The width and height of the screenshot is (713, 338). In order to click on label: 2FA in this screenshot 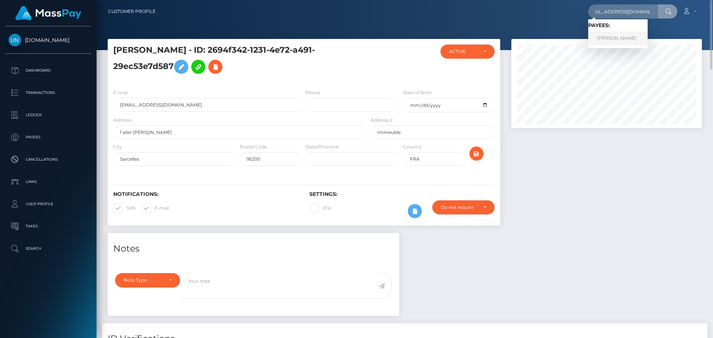, I will do `click(320, 208)`.